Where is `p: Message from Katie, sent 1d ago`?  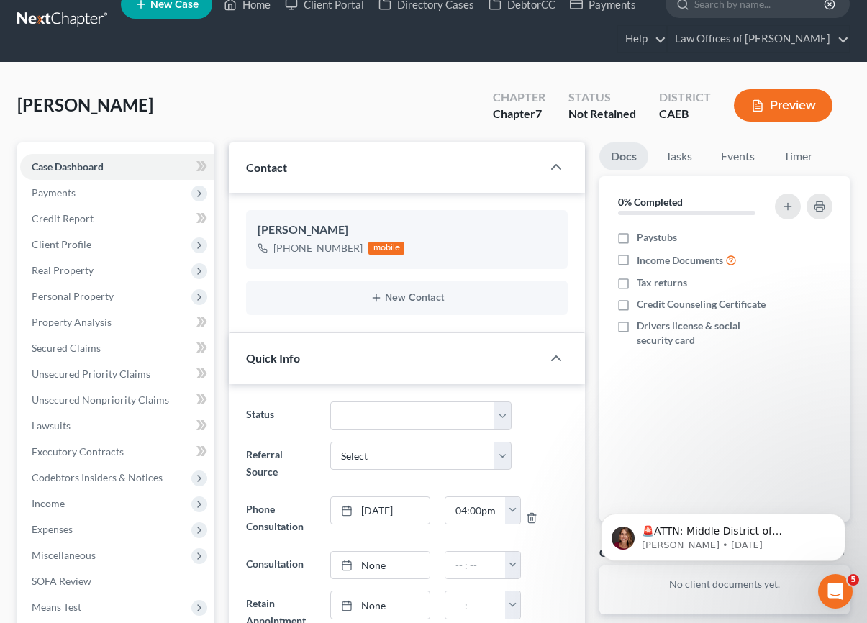
p: Message from Katie, sent 1d ago is located at coordinates (155, 62).